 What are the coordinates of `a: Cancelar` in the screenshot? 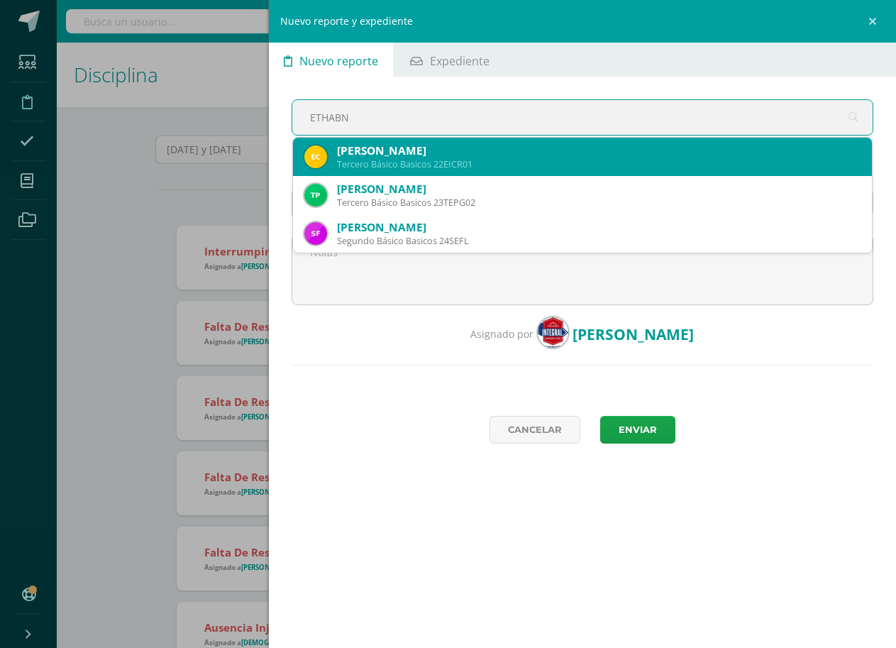 It's located at (535, 429).